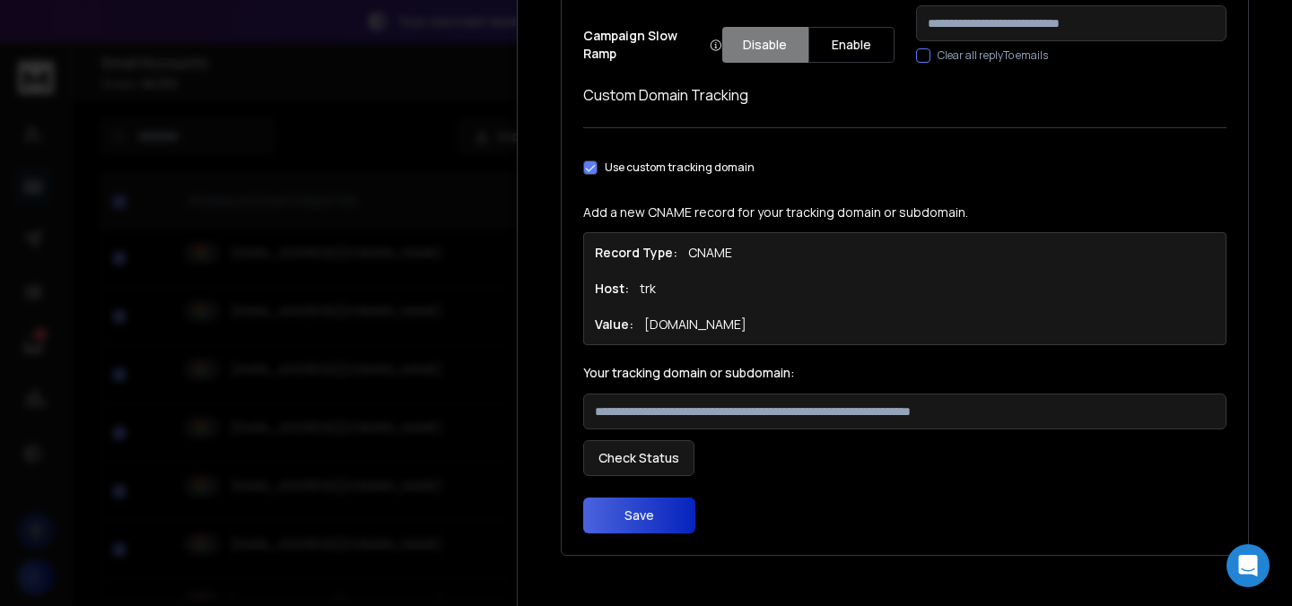 The image size is (1292, 606). I want to click on p: Campaign Slow Ramp, so click(652, 45).